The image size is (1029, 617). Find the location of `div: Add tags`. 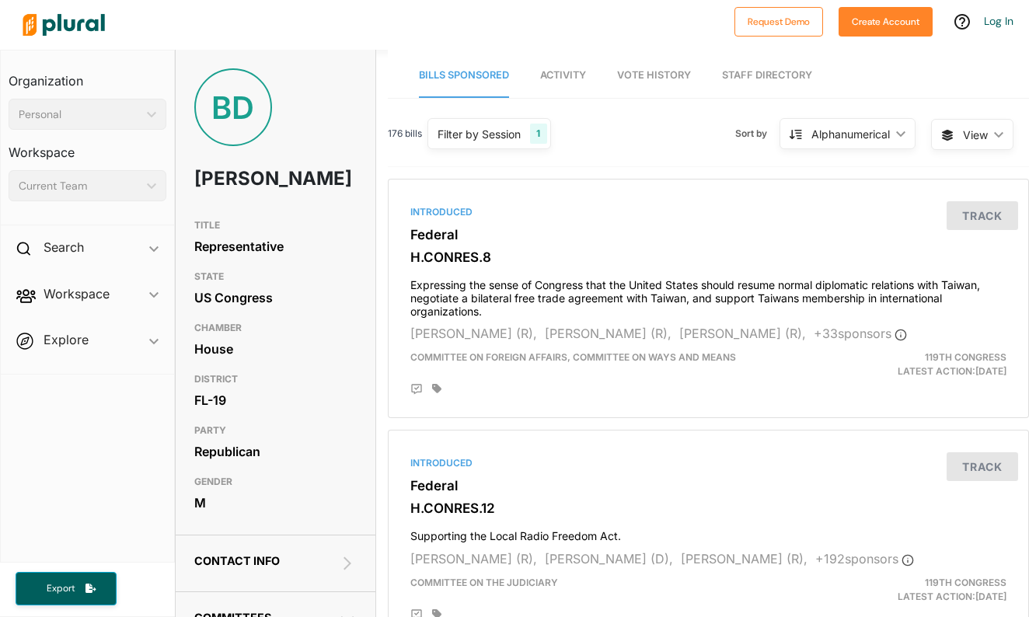

div: Add tags is located at coordinates (437, 388).